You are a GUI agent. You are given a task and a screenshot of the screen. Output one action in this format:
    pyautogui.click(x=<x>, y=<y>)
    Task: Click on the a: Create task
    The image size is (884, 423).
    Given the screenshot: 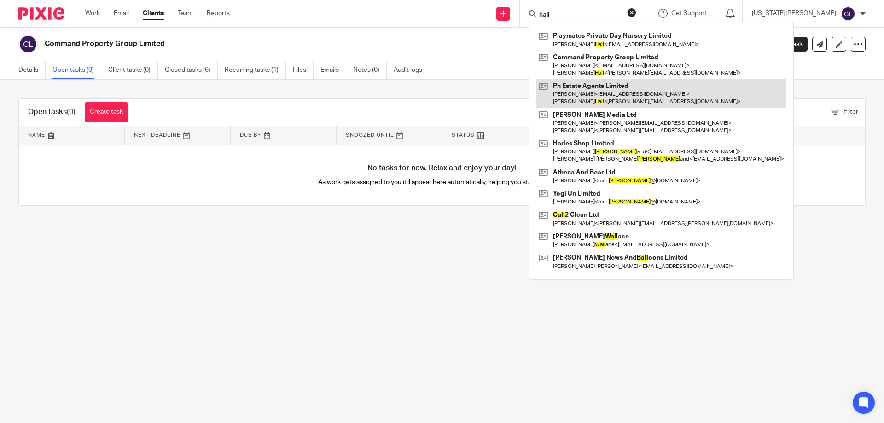 What is the action you would take?
    pyautogui.click(x=106, y=112)
    